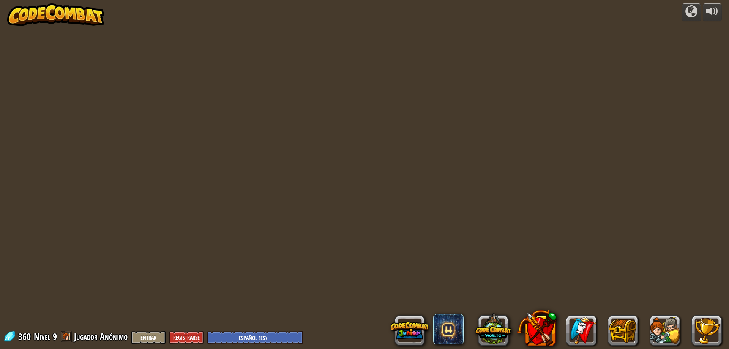  What do you see at coordinates (712, 12) in the screenshot?
I see `button: Ajustar volúmen` at bounding box center [712, 12].